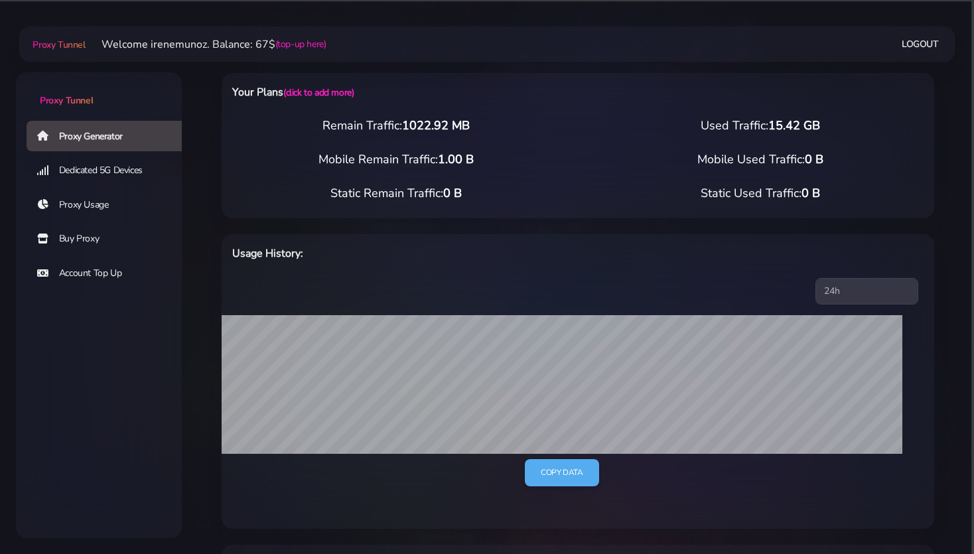  I want to click on h6: Usage History:, so click(431, 253).